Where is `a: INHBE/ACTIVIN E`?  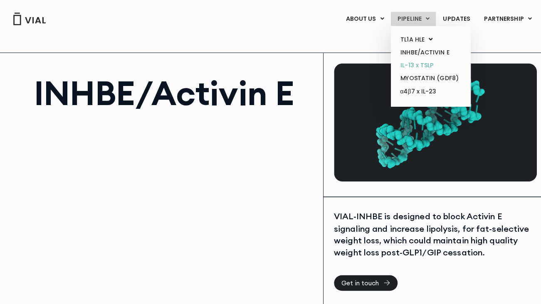
a: INHBE/ACTIVIN E is located at coordinates (425, 52).